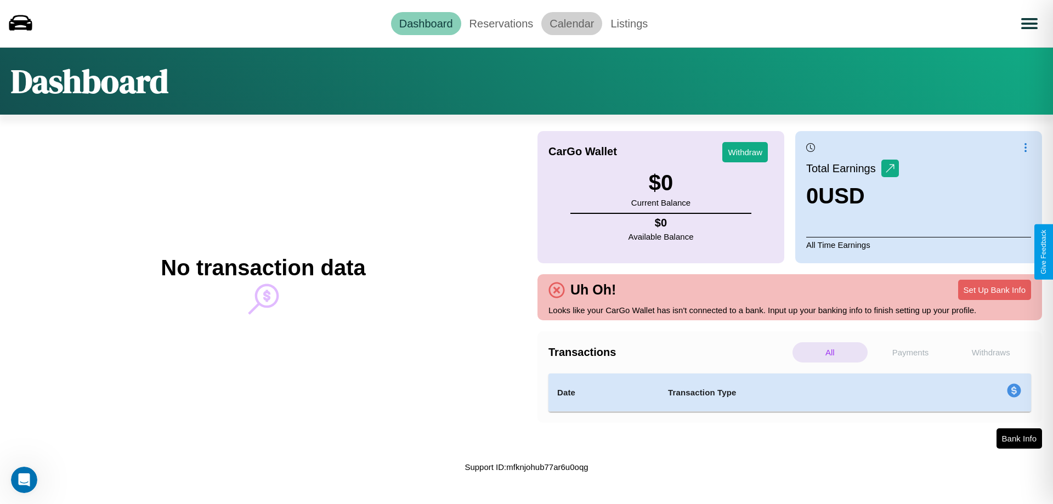 The image size is (1053, 504). I want to click on a: Listings, so click(629, 24).